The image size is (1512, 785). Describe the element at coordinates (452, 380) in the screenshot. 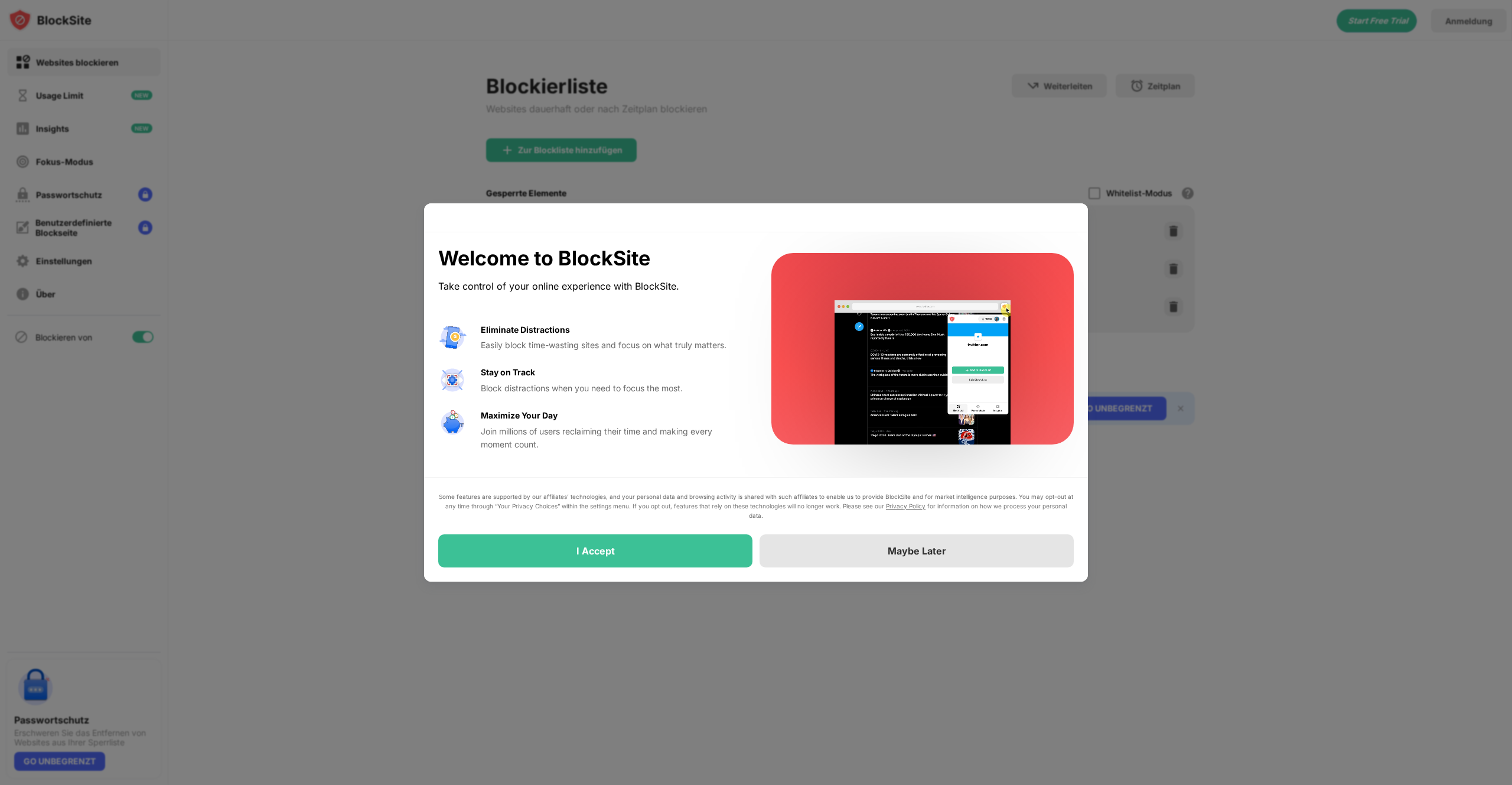

I see `img: value-focus.svg` at that location.